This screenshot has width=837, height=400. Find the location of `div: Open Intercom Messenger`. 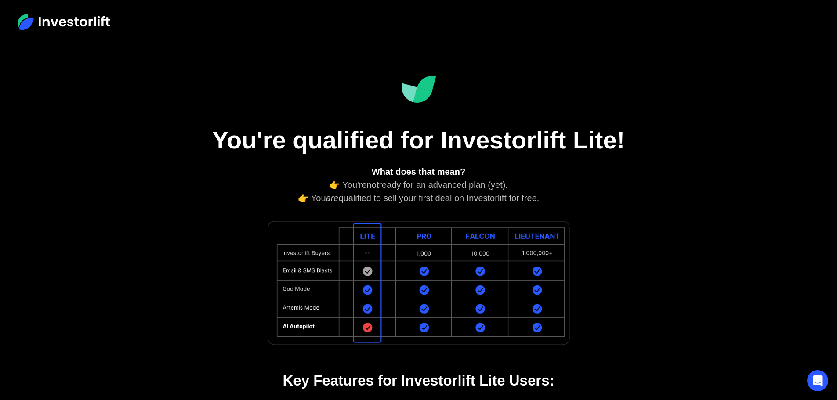

div: Open Intercom Messenger is located at coordinates (818, 381).